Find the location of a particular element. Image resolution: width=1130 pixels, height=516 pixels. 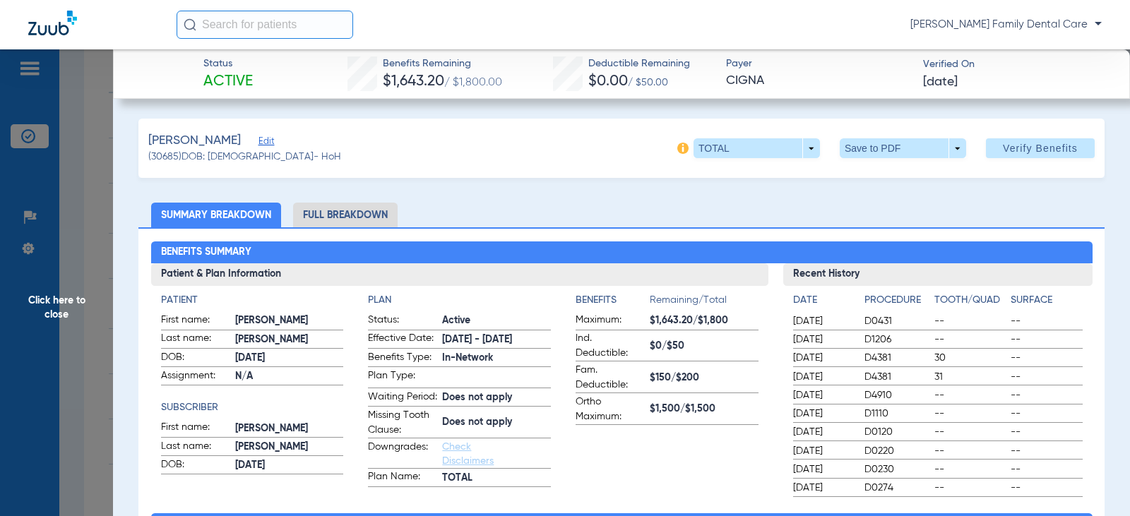

h4: Plan is located at coordinates (459, 300).